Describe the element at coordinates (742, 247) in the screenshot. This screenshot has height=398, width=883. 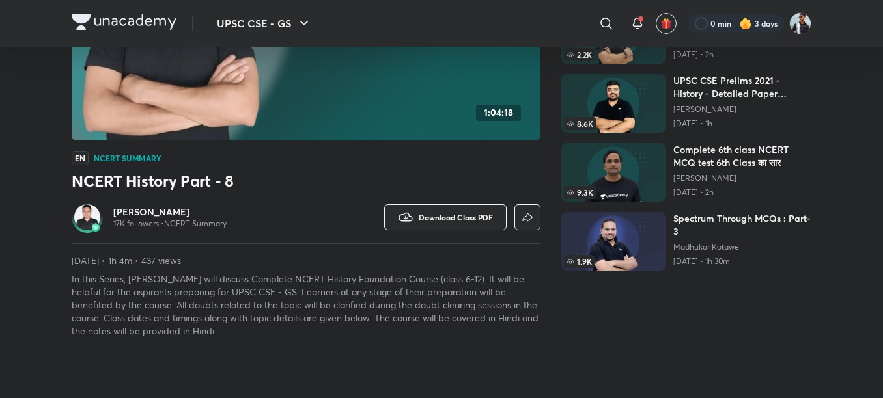
I see `a: Madhukar Kotawe` at that location.